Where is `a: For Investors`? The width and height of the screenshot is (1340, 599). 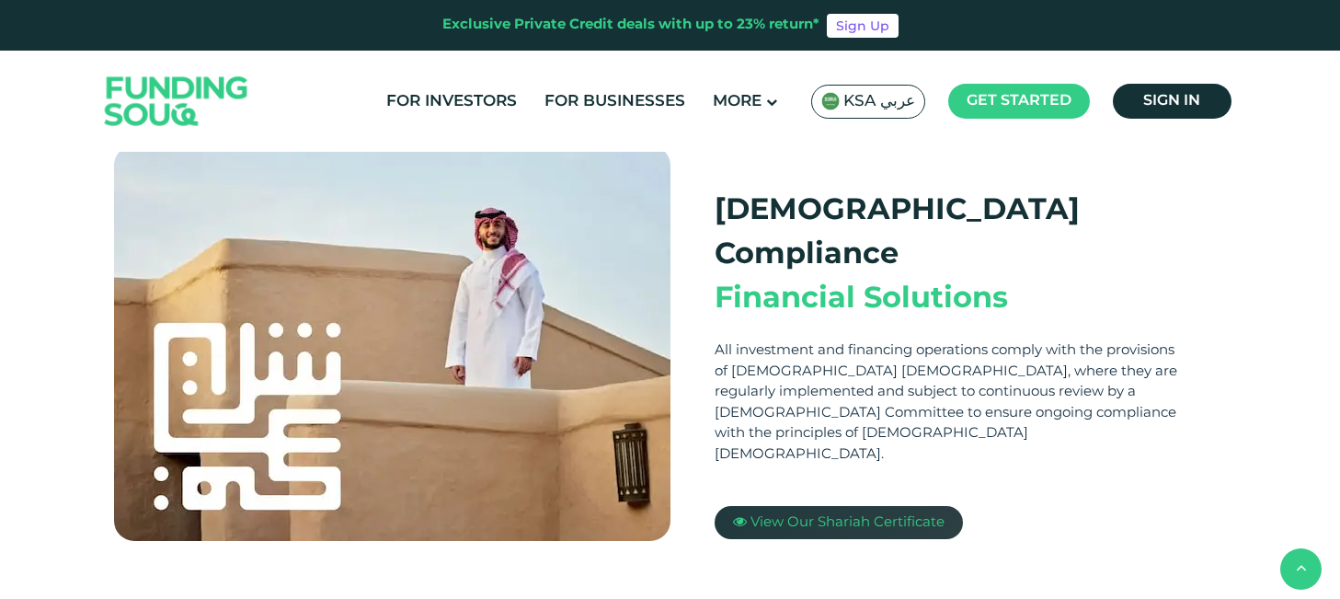
a: For Investors is located at coordinates (452, 101).